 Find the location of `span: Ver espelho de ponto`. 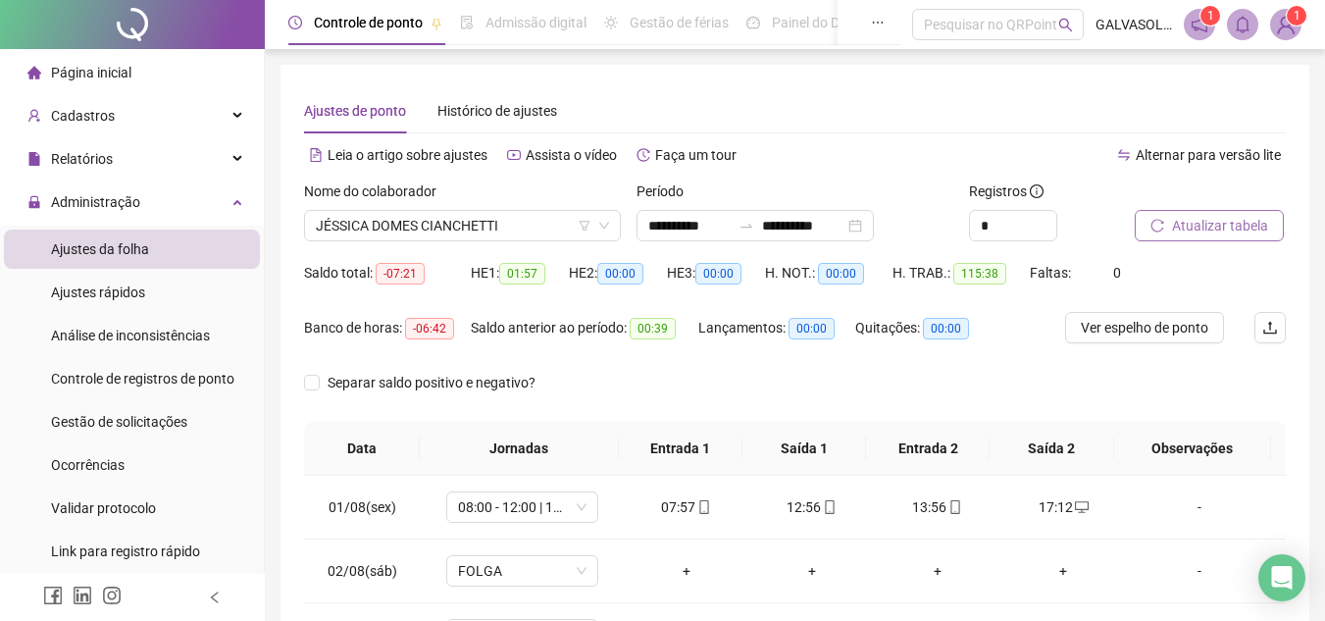

span: Ver espelho de ponto is located at coordinates (1145, 328).